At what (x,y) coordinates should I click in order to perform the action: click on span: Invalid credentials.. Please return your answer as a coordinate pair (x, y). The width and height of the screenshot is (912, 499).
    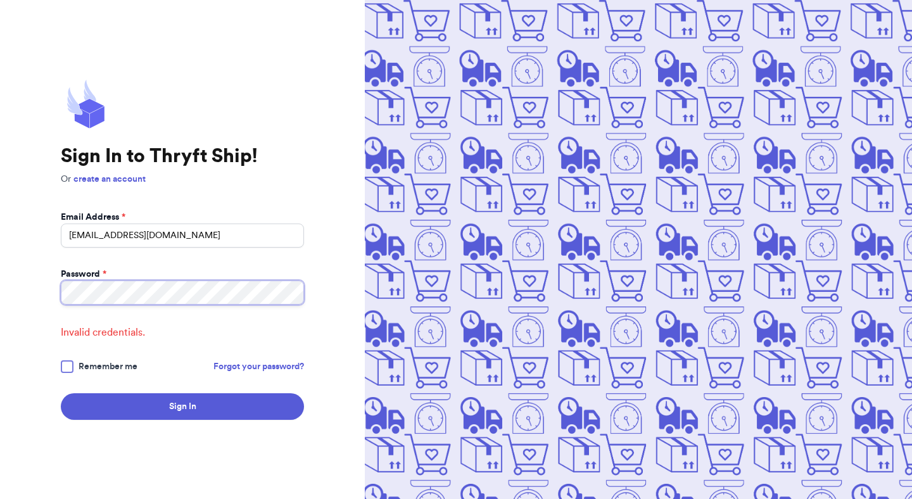
    Looking at the image, I should click on (182, 332).